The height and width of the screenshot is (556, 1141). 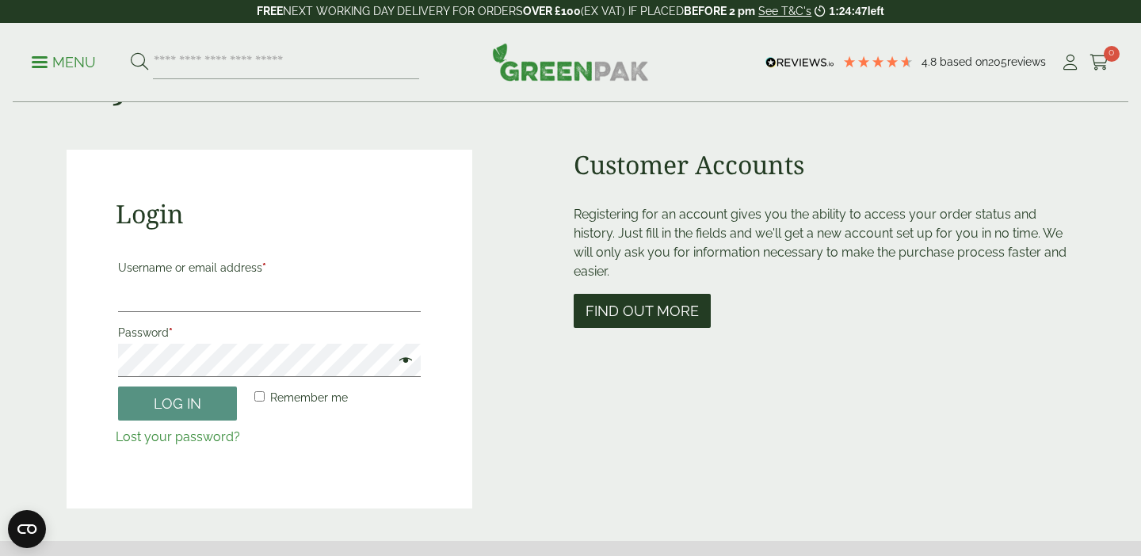 What do you see at coordinates (878, 62) in the screenshot?
I see `div: 4.79 Stars` at bounding box center [878, 62].